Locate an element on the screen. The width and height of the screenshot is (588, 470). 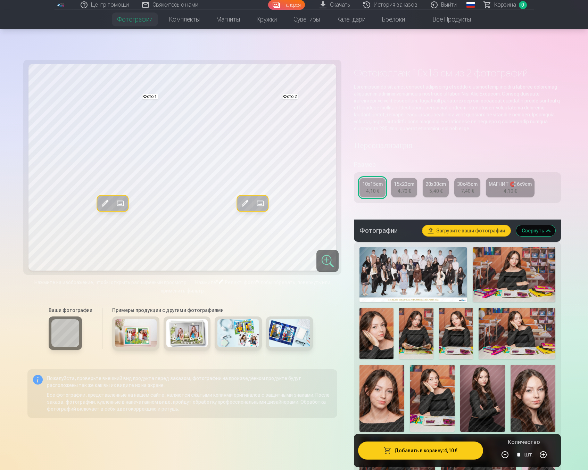
div: 10x15cm is located at coordinates (373, 184).